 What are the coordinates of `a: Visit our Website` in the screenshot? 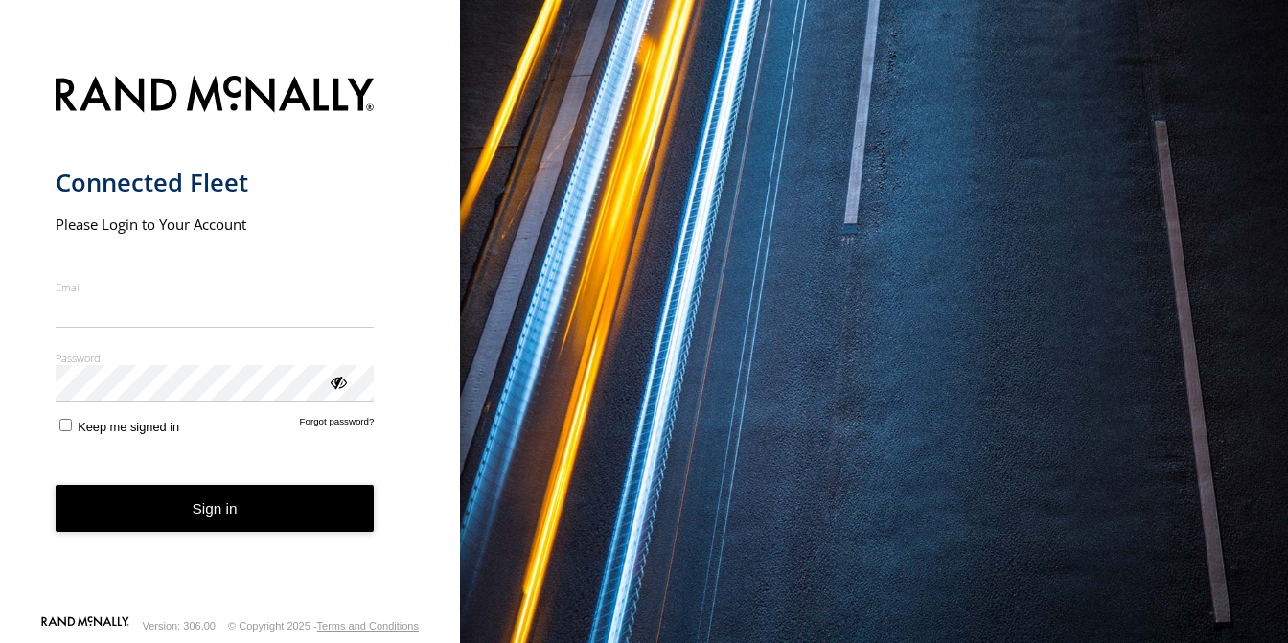 It's located at (85, 626).